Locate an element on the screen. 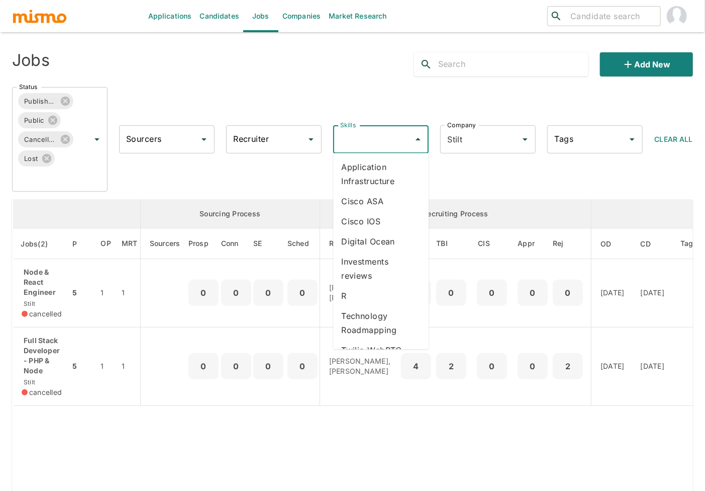 The width and height of the screenshot is (705, 491). th: Onboarding Date is located at coordinates (612, 243).